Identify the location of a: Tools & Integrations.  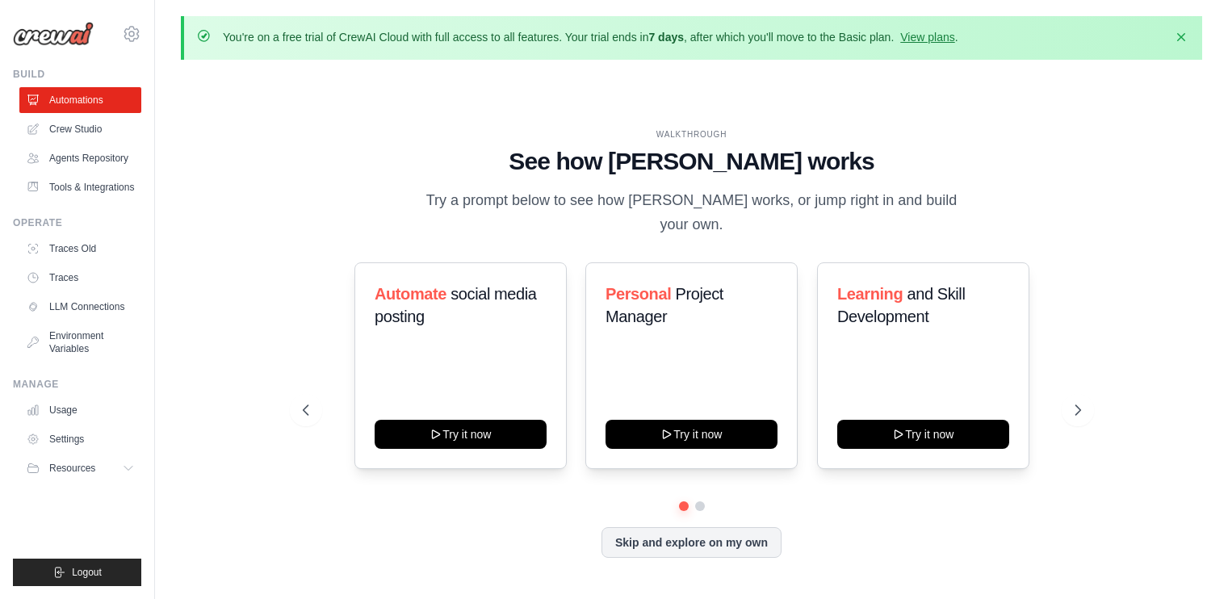
(80, 187).